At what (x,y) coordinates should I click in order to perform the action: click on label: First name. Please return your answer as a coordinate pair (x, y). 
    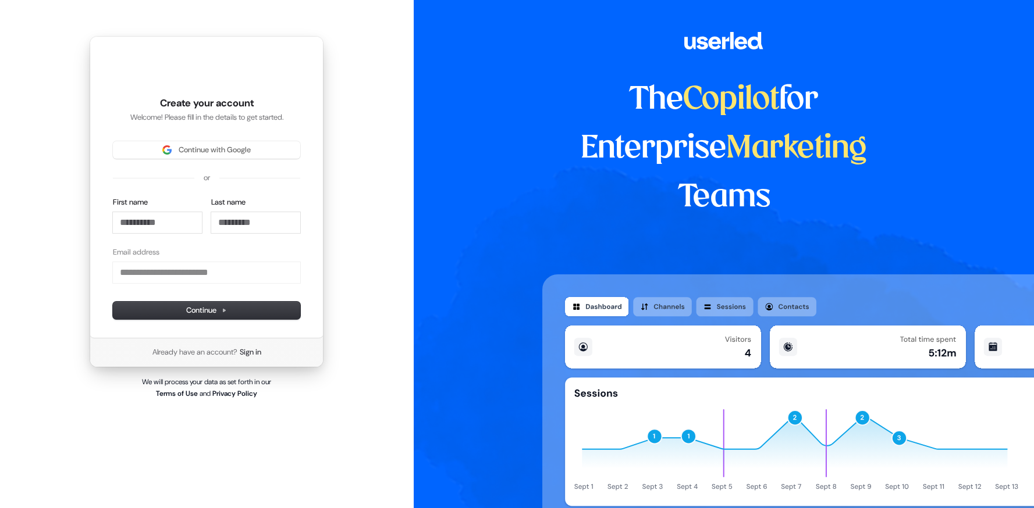
    Looking at the image, I should click on (130, 202).